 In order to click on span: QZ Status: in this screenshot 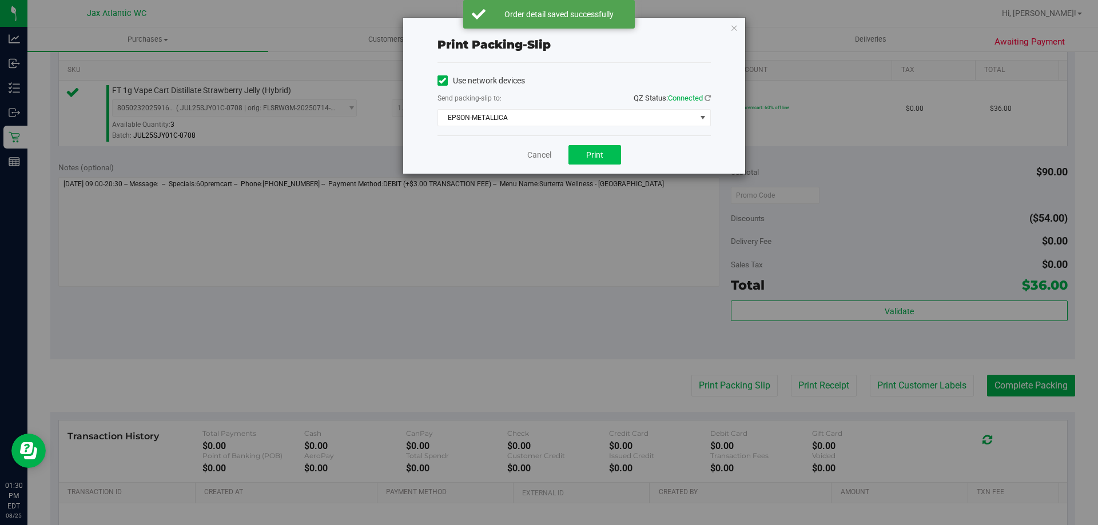, I will do `click(672, 98)`.